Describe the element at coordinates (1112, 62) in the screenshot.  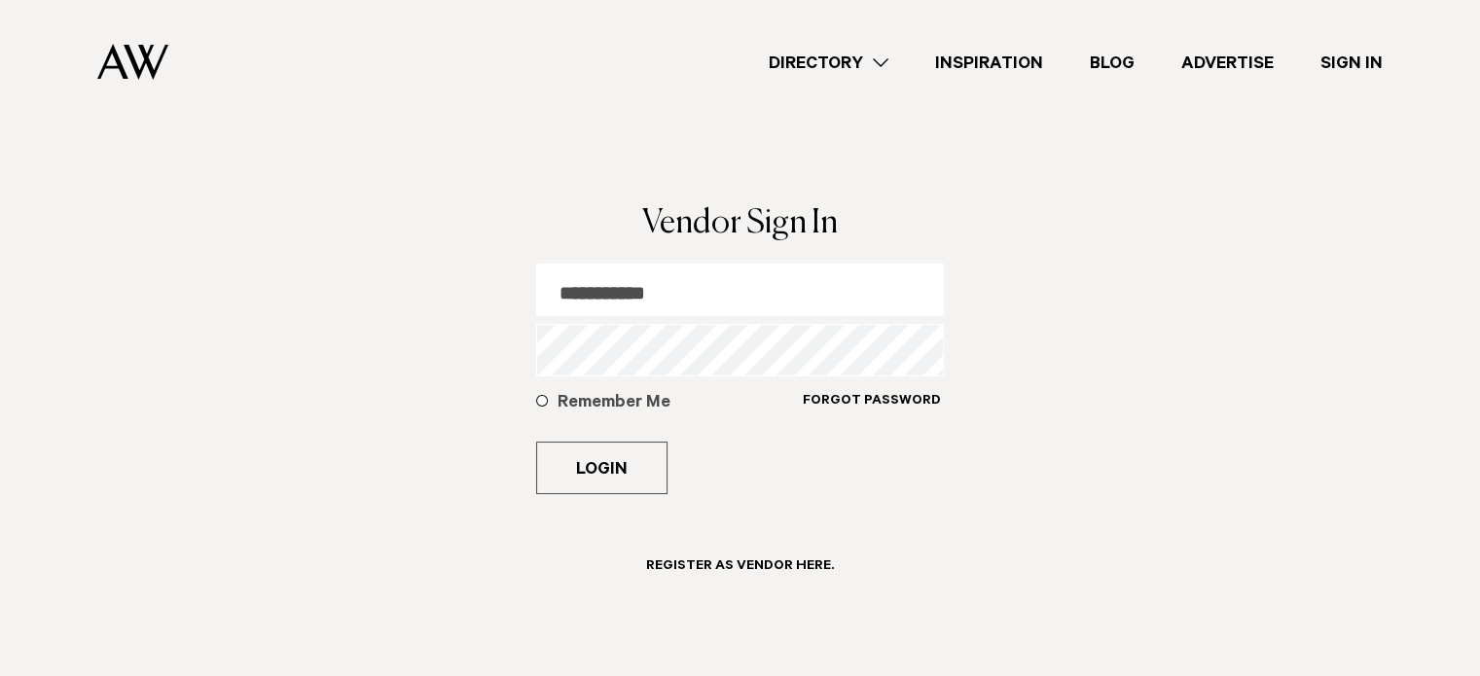
I see `a: Blog` at that location.